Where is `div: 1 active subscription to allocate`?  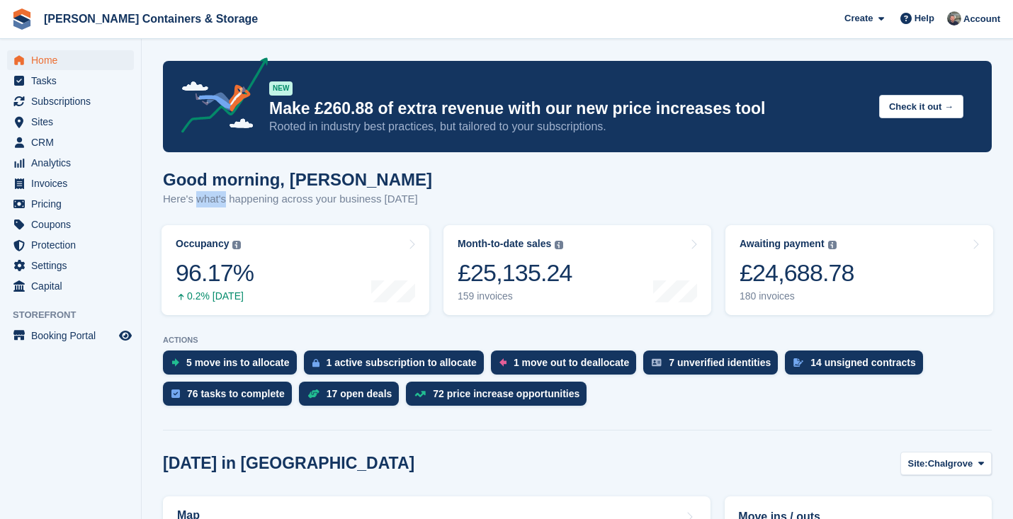
div: 1 active subscription to allocate is located at coordinates (402, 363).